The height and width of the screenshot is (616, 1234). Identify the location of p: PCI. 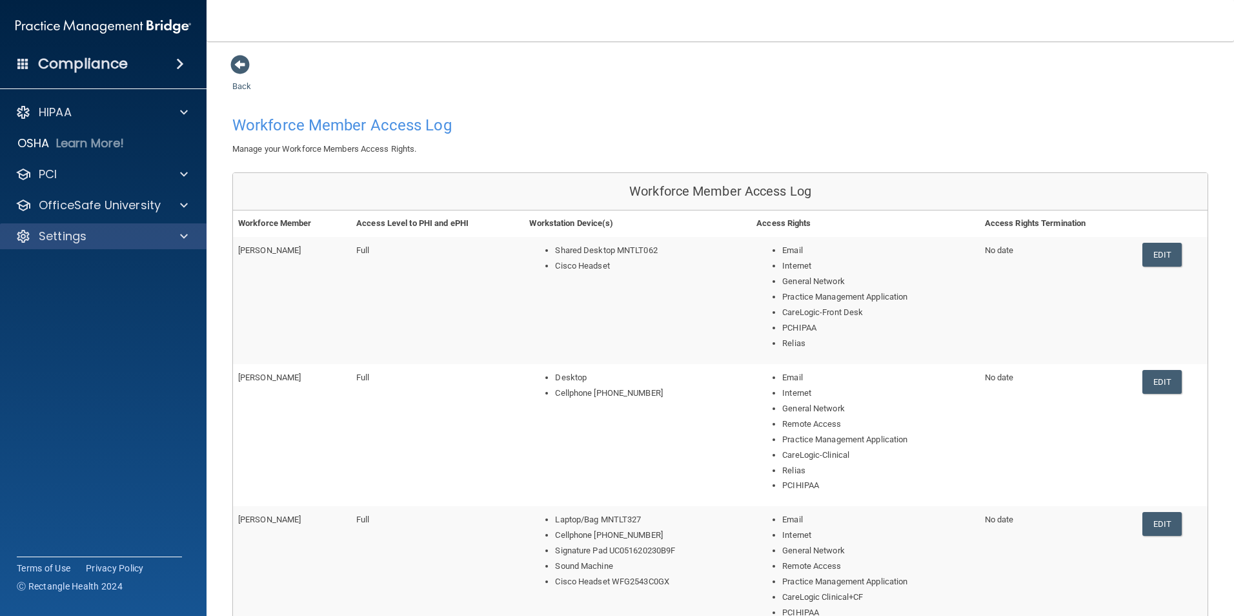
(48, 174).